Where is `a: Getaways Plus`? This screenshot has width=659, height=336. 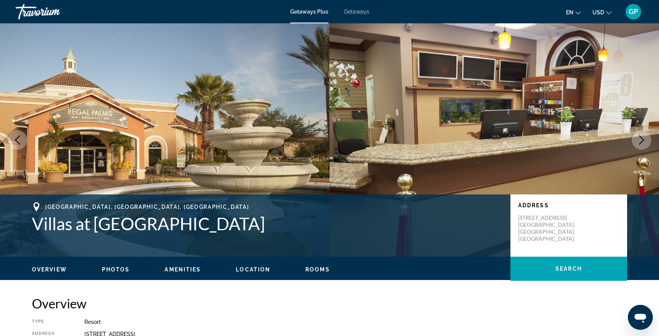
a: Getaways Plus is located at coordinates (309, 12).